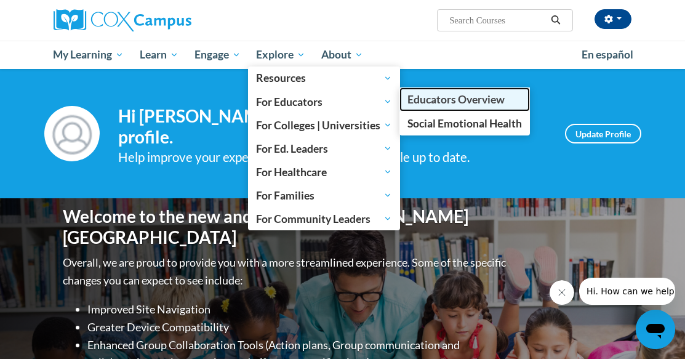 The height and width of the screenshot is (359, 685). What do you see at coordinates (159, 55) in the screenshot?
I see `span: Learn` at bounding box center [159, 55].